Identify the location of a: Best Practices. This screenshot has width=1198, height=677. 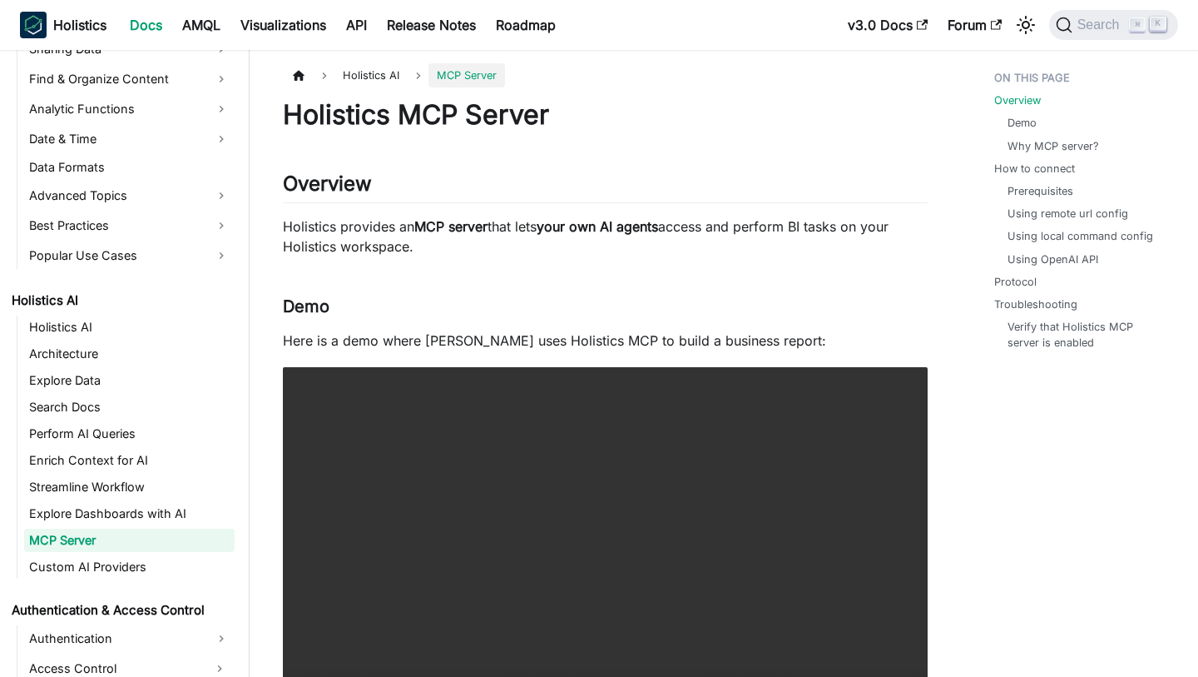
(129, 226).